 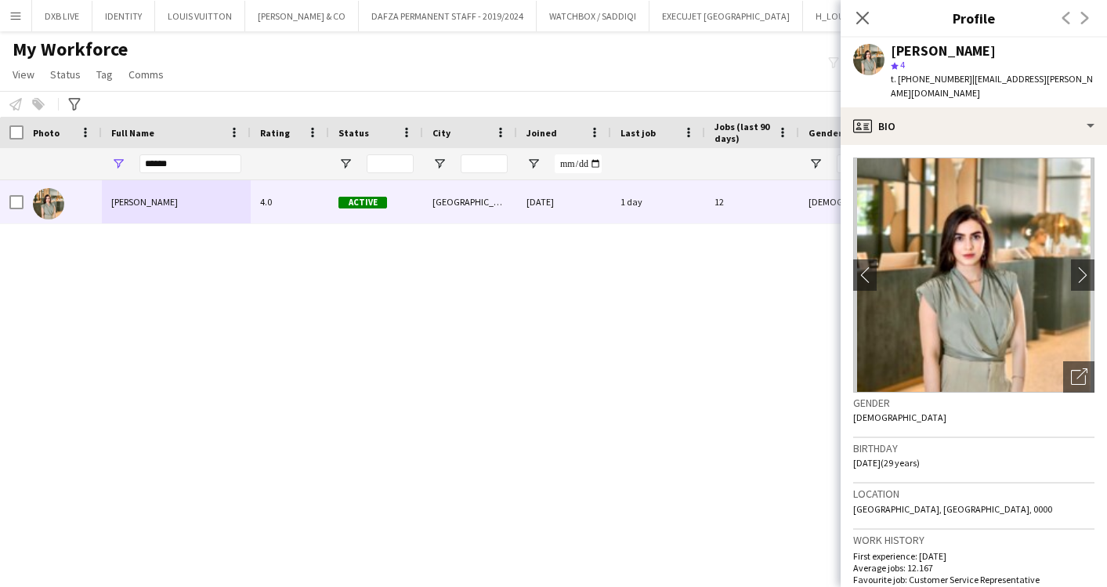 I want to click on div: 12, so click(x=752, y=201).